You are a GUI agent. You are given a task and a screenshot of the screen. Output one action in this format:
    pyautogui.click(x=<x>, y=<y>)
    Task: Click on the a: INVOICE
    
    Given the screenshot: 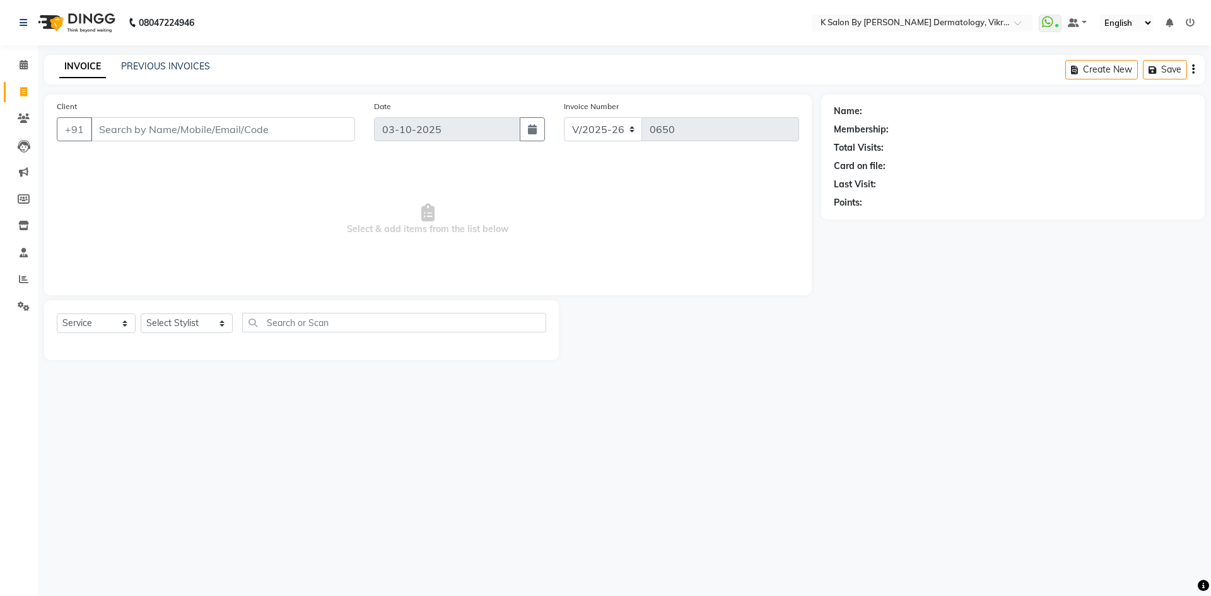 What is the action you would take?
    pyautogui.click(x=83, y=67)
    